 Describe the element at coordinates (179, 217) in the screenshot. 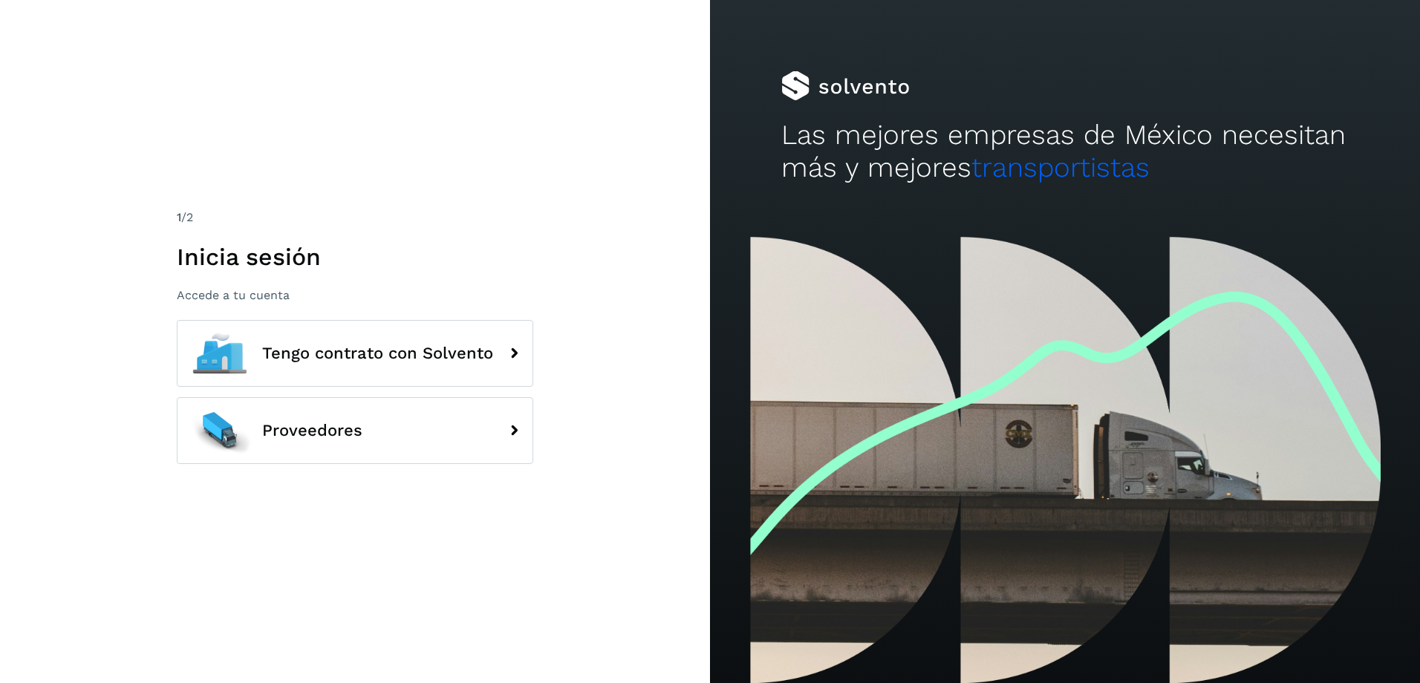

I see `span: 1` at that location.